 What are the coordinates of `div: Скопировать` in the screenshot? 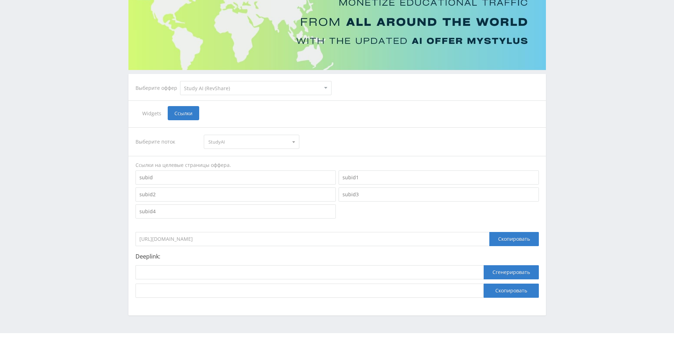 It's located at (514, 239).